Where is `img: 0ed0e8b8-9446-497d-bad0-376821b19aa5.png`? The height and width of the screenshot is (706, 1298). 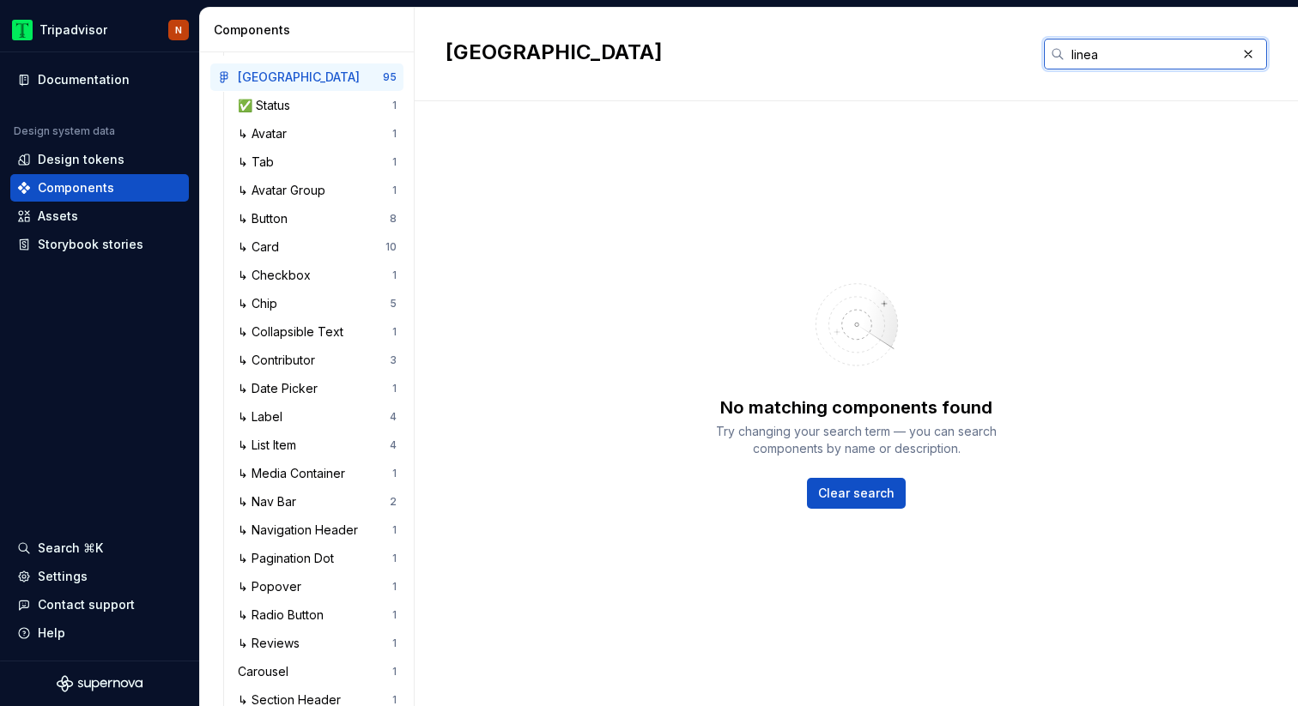 img: 0ed0e8b8-9446-497d-bad0-376821b19aa5.png is located at coordinates (22, 30).